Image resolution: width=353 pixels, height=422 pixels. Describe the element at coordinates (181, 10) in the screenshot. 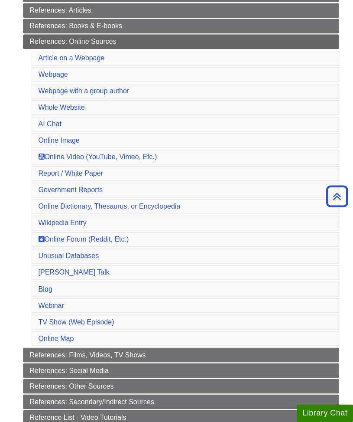

I see `a: References: Articles` at that location.